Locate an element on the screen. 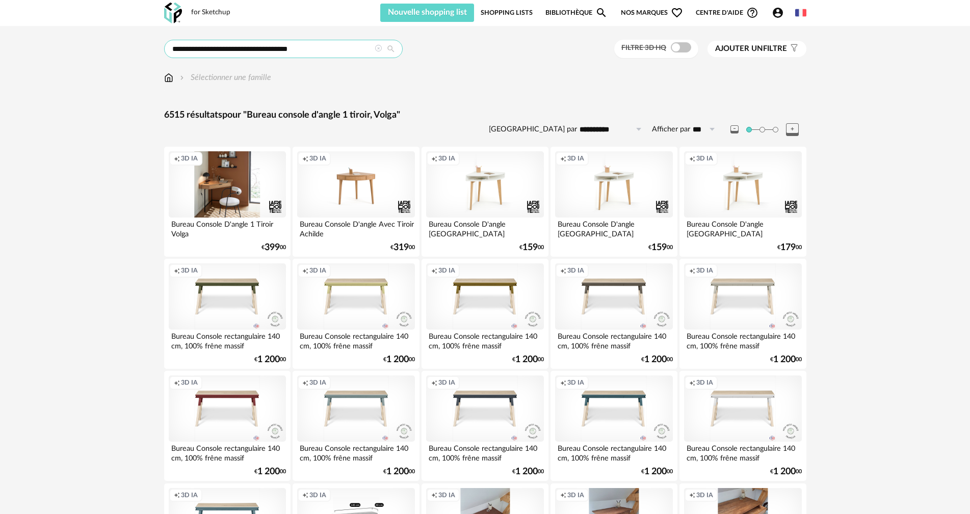 This screenshot has width=970, height=514. span: Nouvelle shopping list is located at coordinates (427, 12).